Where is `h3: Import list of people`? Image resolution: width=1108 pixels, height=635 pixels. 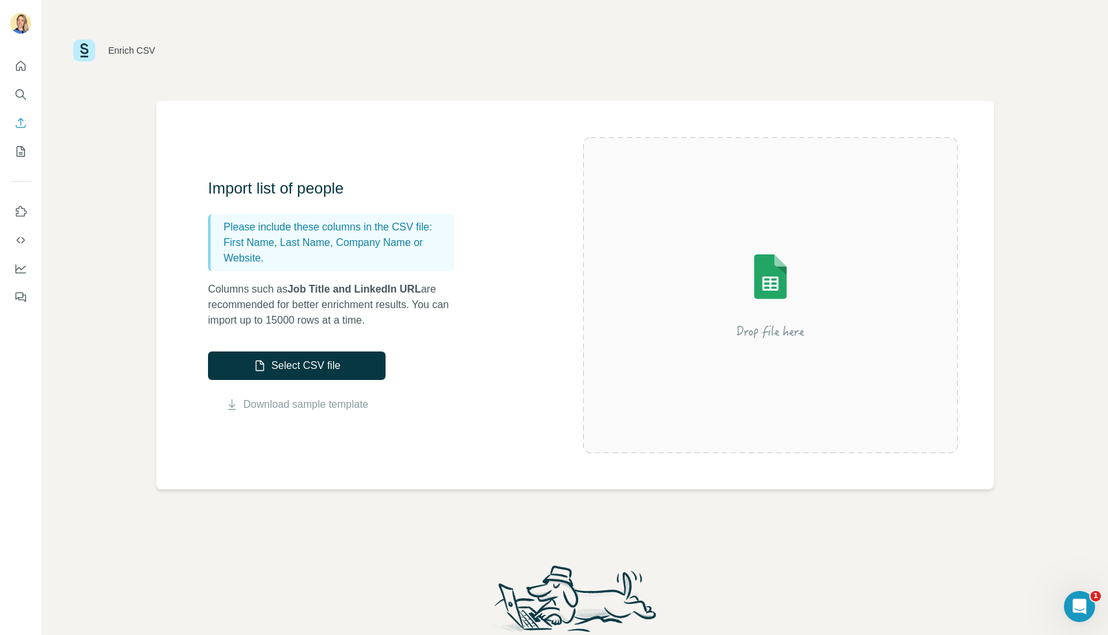 h3: Import list of people is located at coordinates (337, 188).